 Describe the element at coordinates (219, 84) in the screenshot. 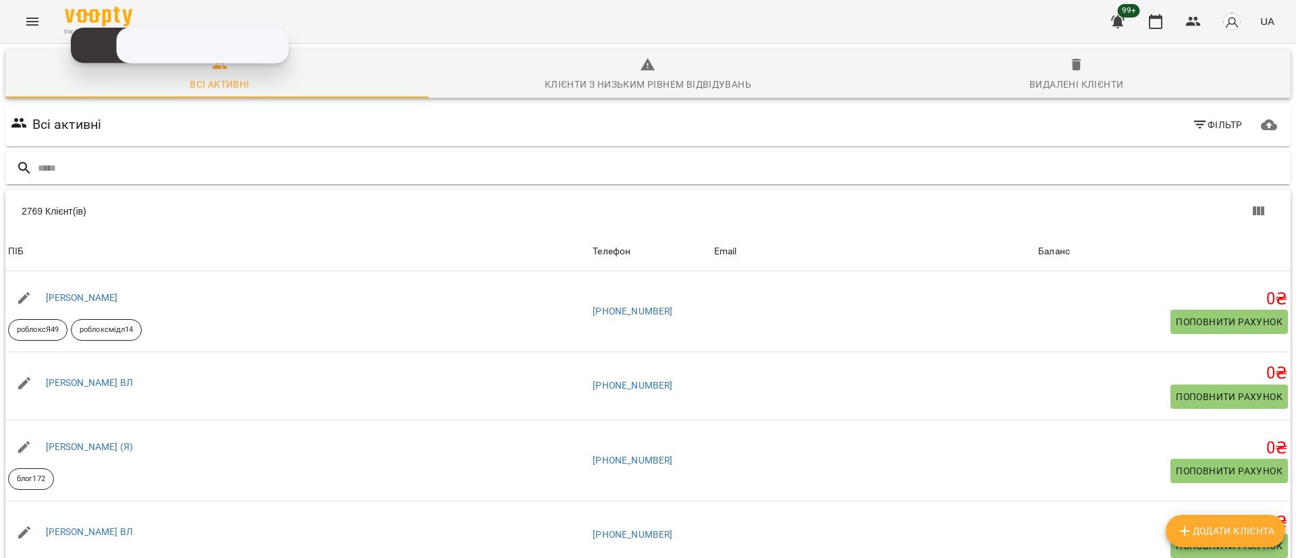

I see `div: Всі активні` at that location.